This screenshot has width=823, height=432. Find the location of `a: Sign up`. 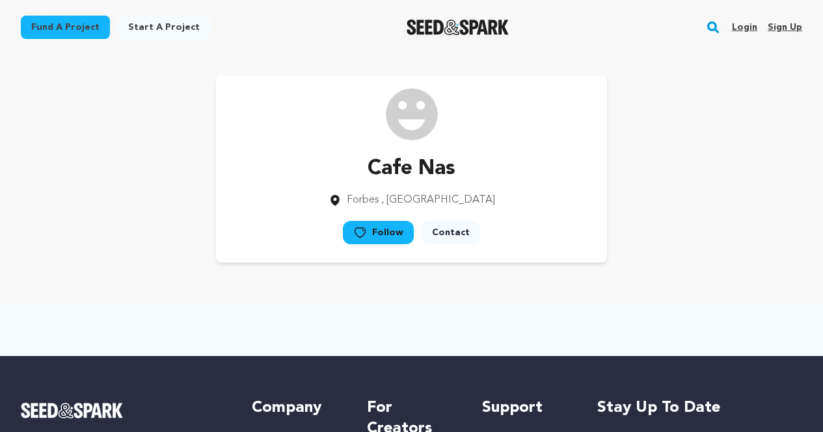

a: Sign up is located at coordinates (784, 27).